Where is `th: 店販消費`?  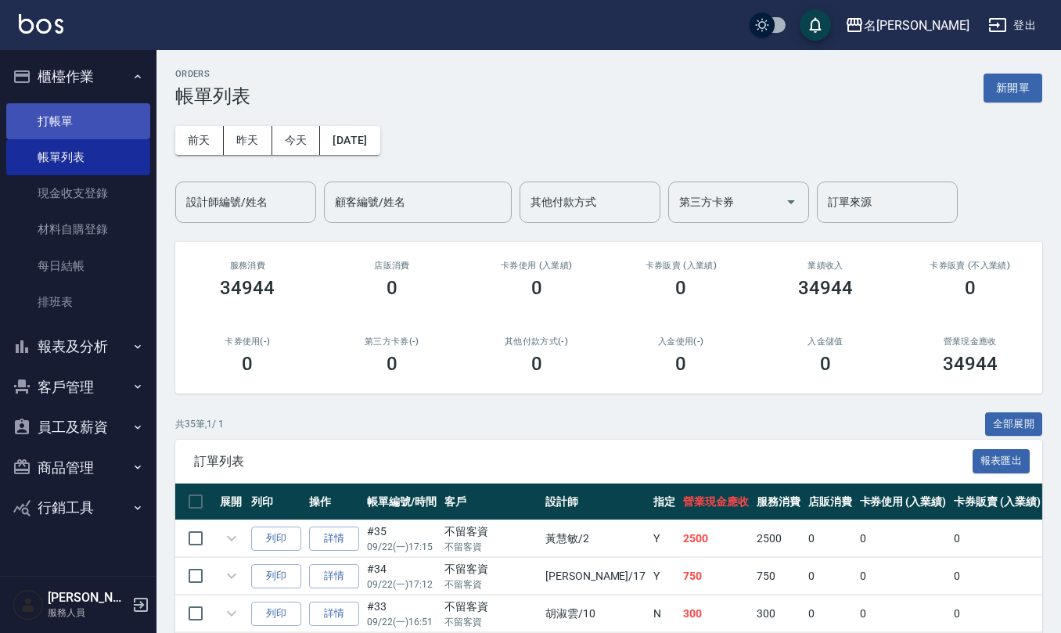 th: 店販消費 is located at coordinates (830, 502).